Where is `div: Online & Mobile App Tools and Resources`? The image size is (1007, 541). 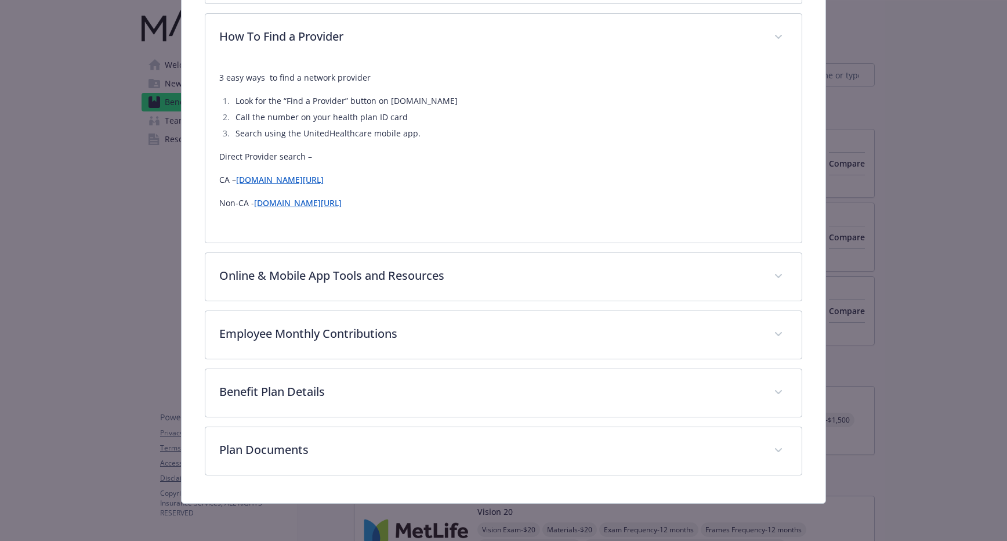
div: Online & Mobile App Tools and Resources is located at coordinates (503, 277).